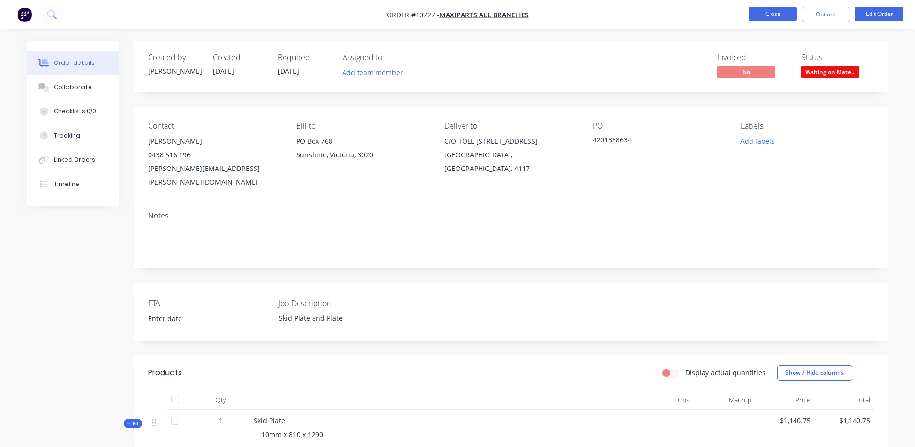 This screenshot has height=447, width=915. Describe the element at coordinates (659, 126) in the screenshot. I see `div: PO` at that location.